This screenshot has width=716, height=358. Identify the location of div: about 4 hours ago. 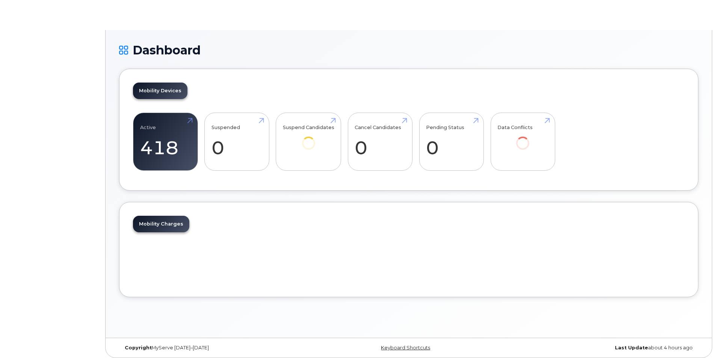
(602, 348).